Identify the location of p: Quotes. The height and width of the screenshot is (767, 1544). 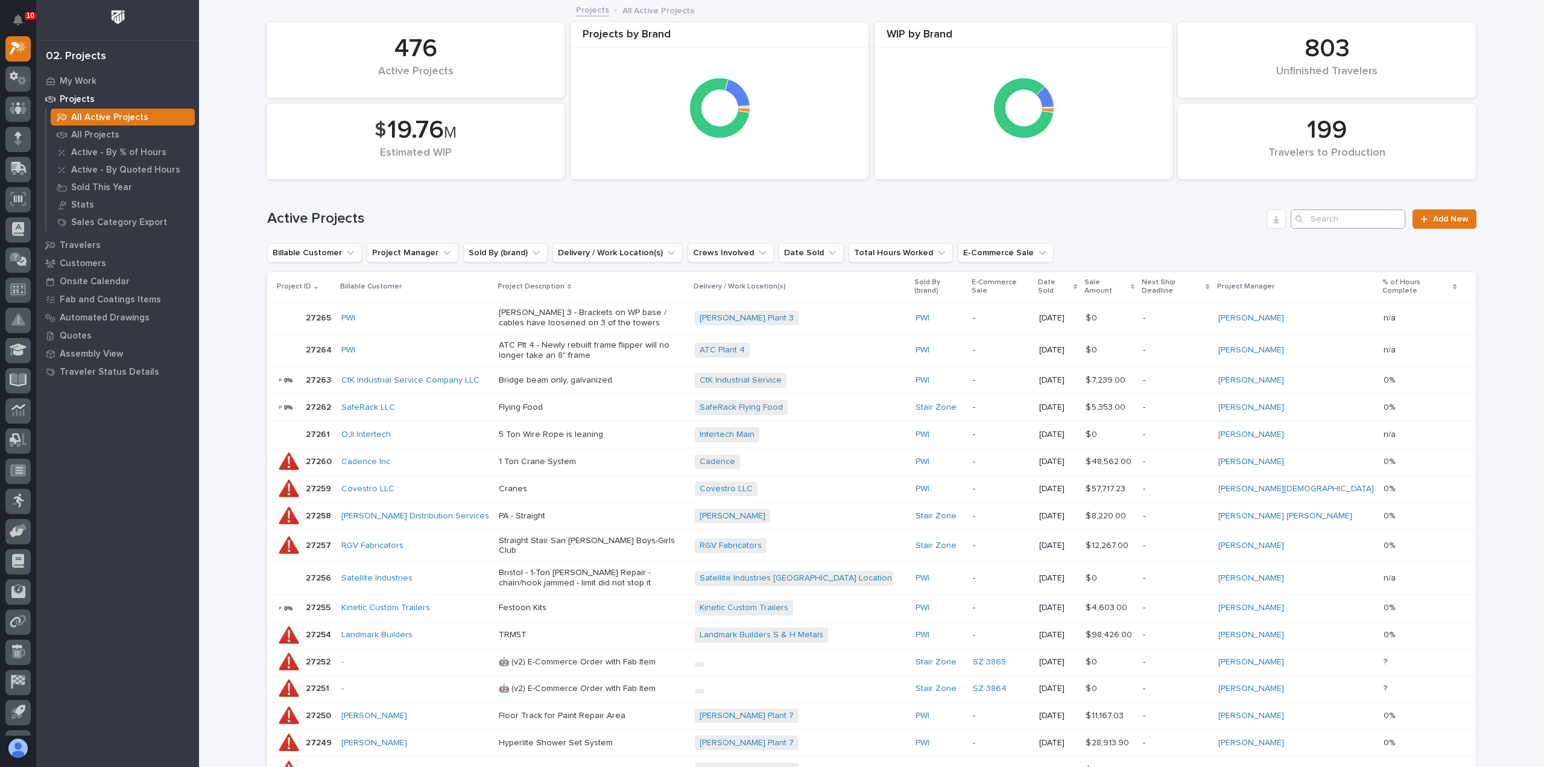
(75, 336).